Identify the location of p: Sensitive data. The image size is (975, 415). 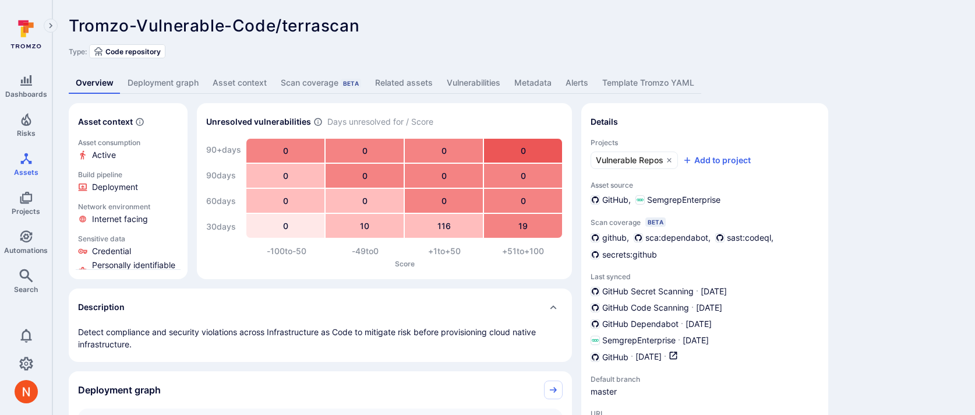
(128, 238).